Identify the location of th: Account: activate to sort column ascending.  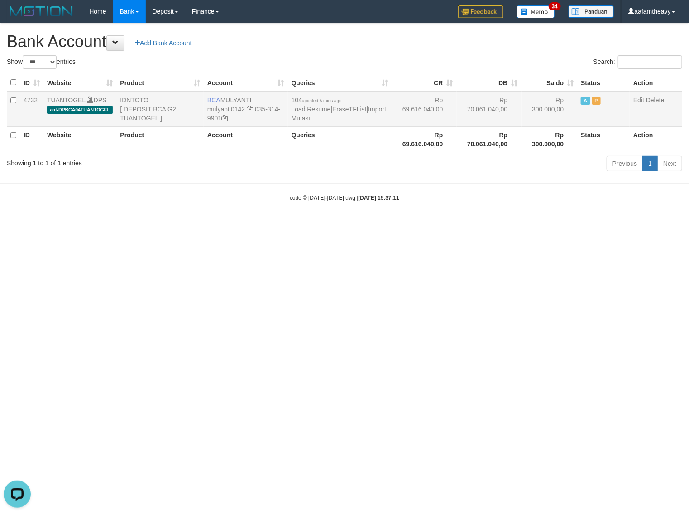
(246, 82).